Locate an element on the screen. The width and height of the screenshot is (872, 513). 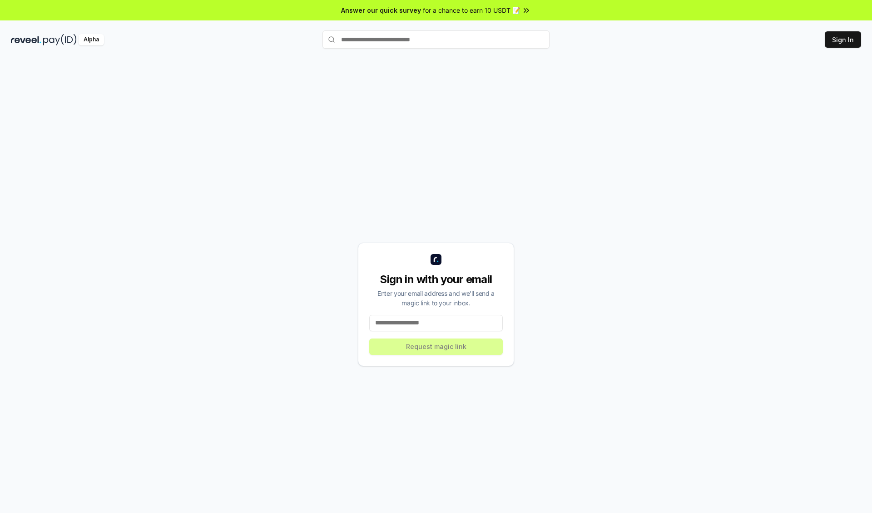
span: for a chance to earn 10 USDT 📝 is located at coordinates (471, 10).